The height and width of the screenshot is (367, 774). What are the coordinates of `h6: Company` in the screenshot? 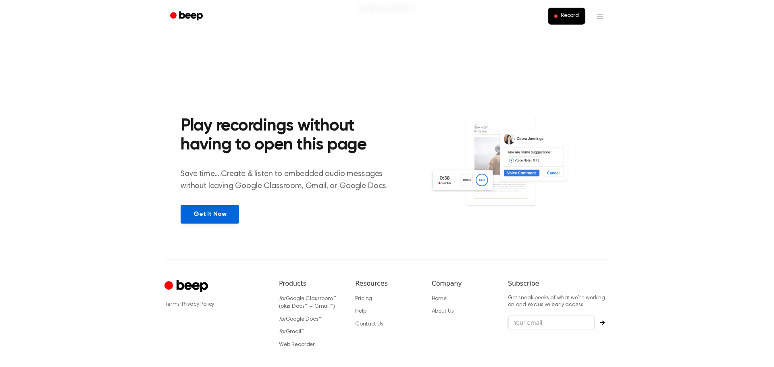 It's located at (463, 284).